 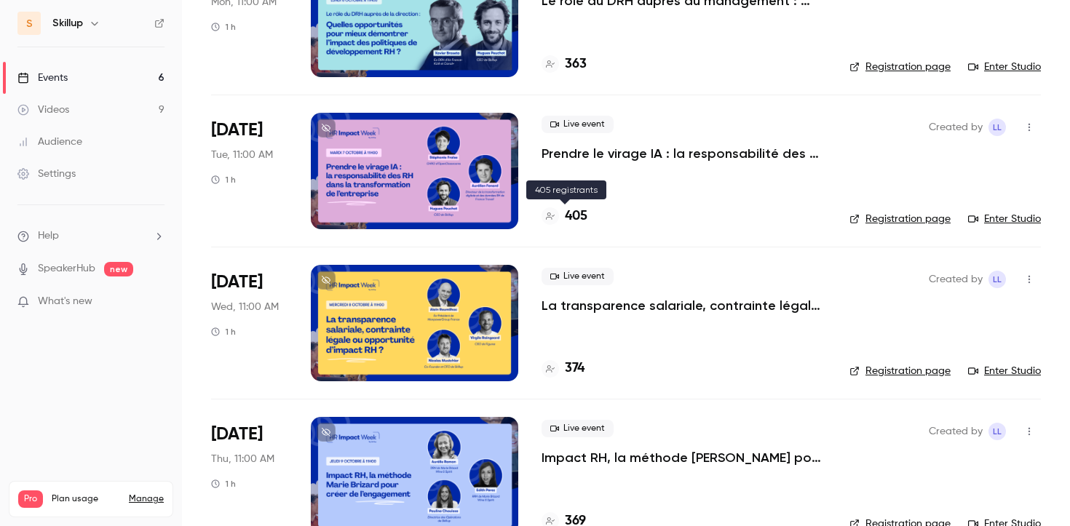 What do you see at coordinates (564, 216) in the screenshot?
I see `a: 405` at bounding box center [564, 216].